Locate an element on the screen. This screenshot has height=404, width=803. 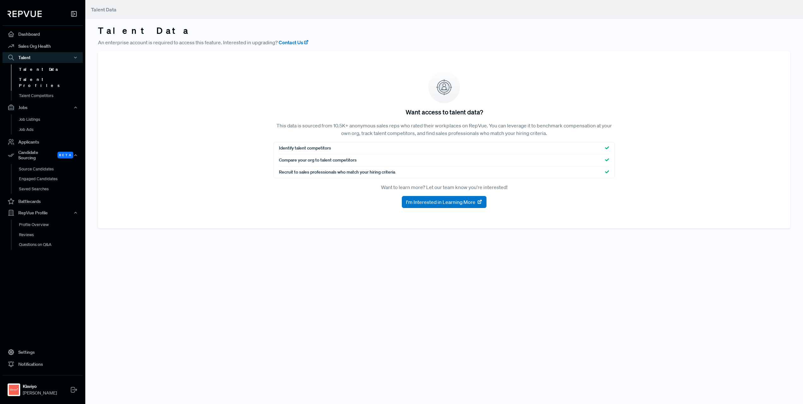
h5: Want access to talent data? is located at coordinates (444, 112).